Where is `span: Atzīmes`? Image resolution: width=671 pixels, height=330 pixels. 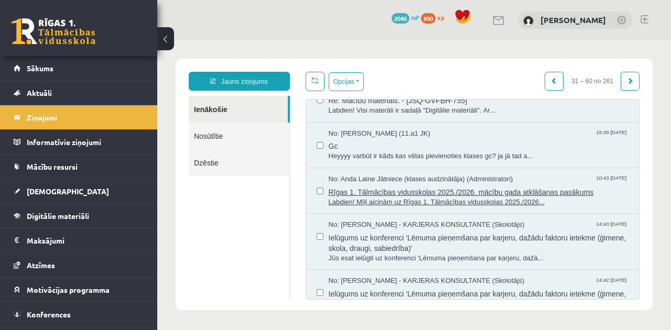
span: Atzīmes is located at coordinates (41, 265).